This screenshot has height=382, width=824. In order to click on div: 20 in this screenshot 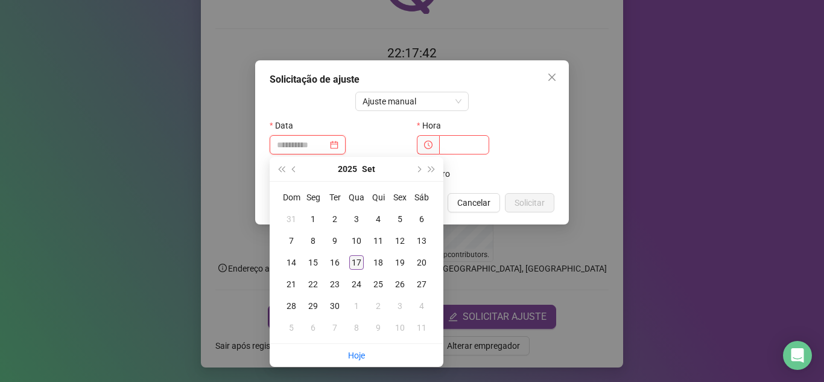, I will do `click(421, 262)`.